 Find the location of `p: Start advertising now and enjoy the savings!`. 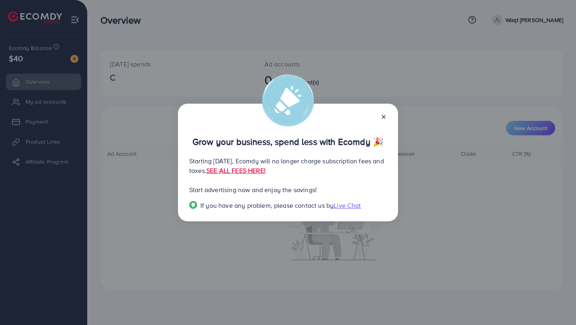

p: Start advertising now and enjoy the savings! is located at coordinates (288, 190).